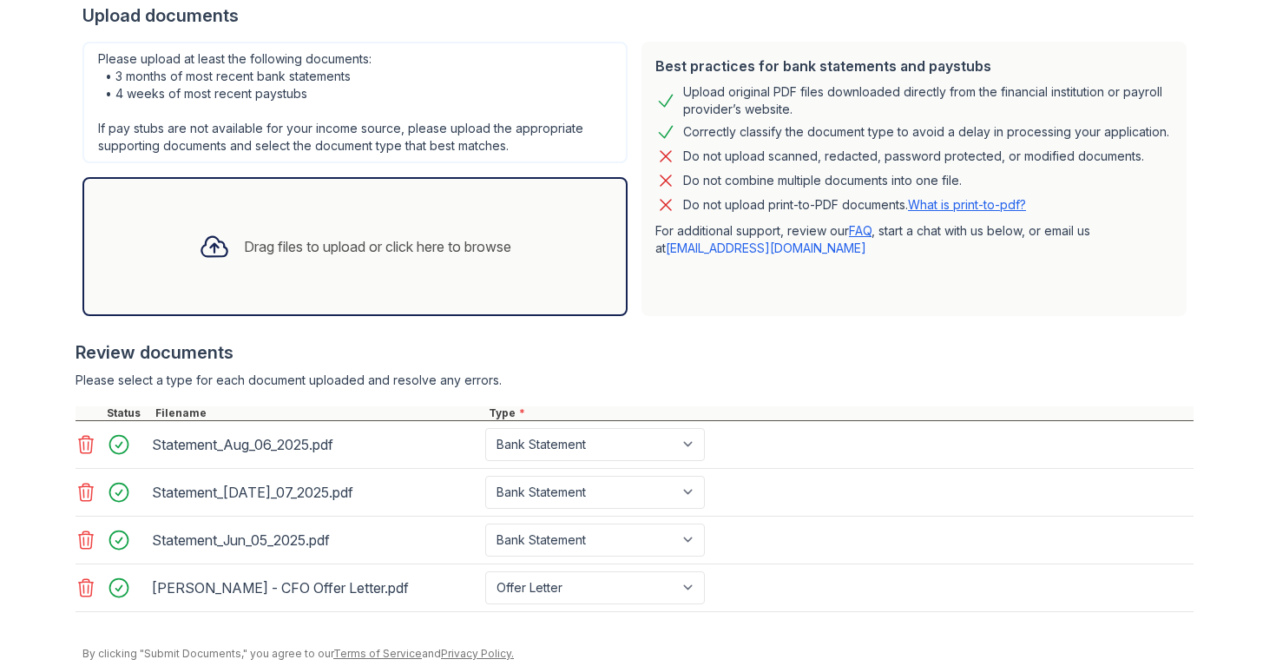  What do you see at coordinates (378, 653) in the screenshot?
I see `a: Terms of Service` at bounding box center [378, 653].